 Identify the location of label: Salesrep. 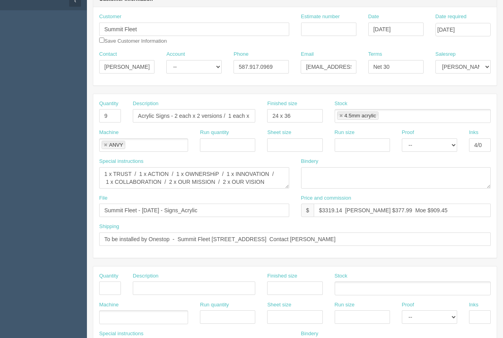
(445, 54).